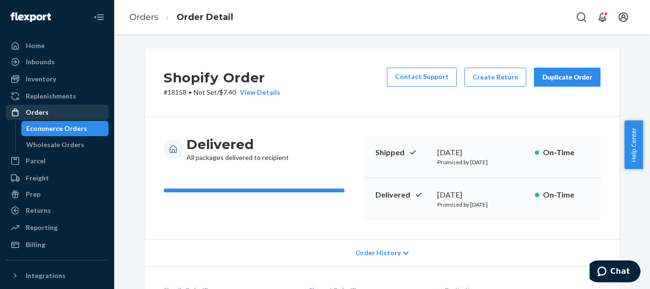 The height and width of the screenshot is (289, 650). Describe the element at coordinates (57, 128) in the screenshot. I see `div: Ecommerce Orders` at that location.